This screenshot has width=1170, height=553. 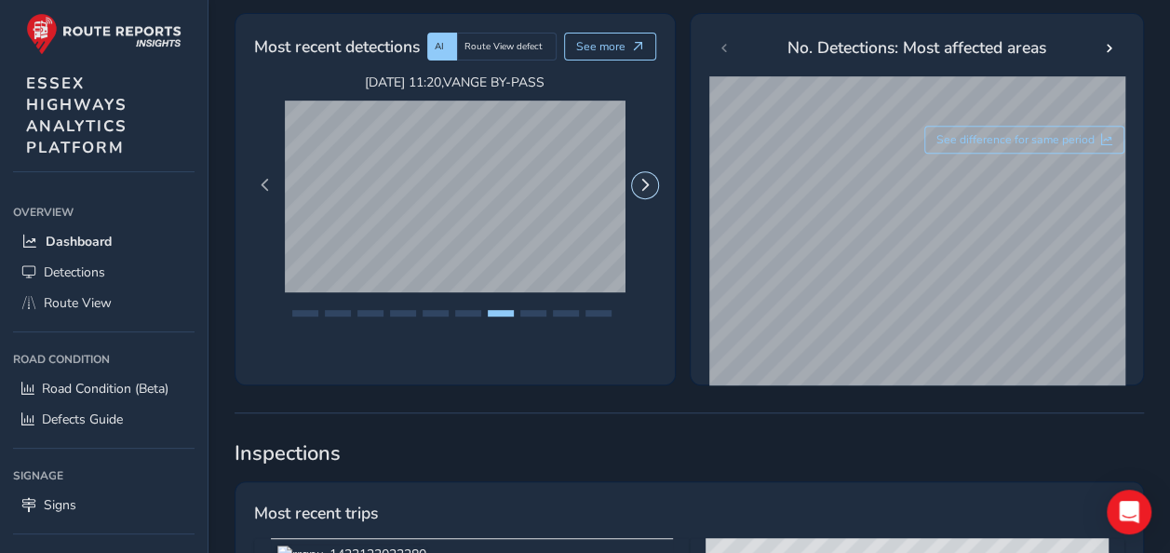 What do you see at coordinates (103, 34) in the screenshot?
I see `img: rr logo` at bounding box center [103, 34].